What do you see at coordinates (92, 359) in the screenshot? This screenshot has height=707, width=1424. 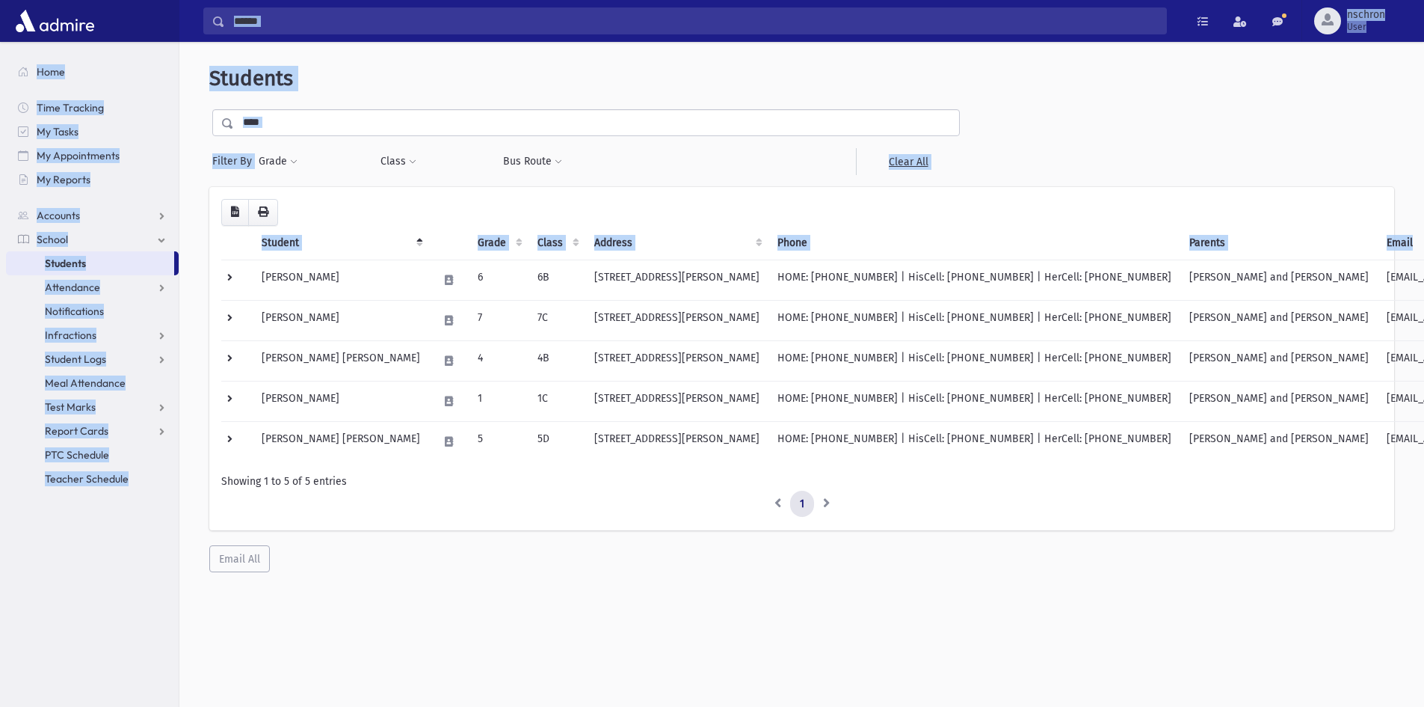 I see `a: Student Logs` at bounding box center [92, 359].